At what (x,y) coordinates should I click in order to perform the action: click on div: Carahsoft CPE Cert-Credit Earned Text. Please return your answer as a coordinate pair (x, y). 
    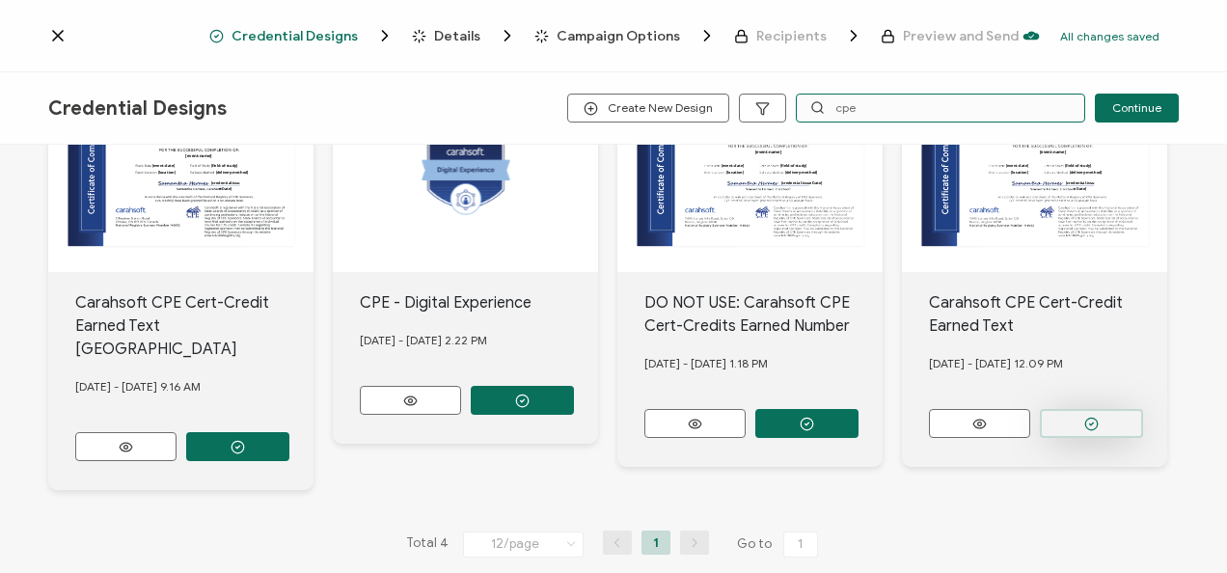
    Looking at the image, I should click on (1049, 315).